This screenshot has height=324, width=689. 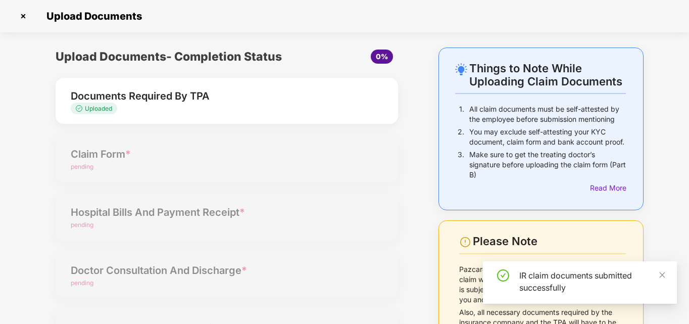 What do you see at coordinates (592, 281) in the screenshot?
I see `div: IR claim documents submitted successfully` at bounding box center [592, 281].